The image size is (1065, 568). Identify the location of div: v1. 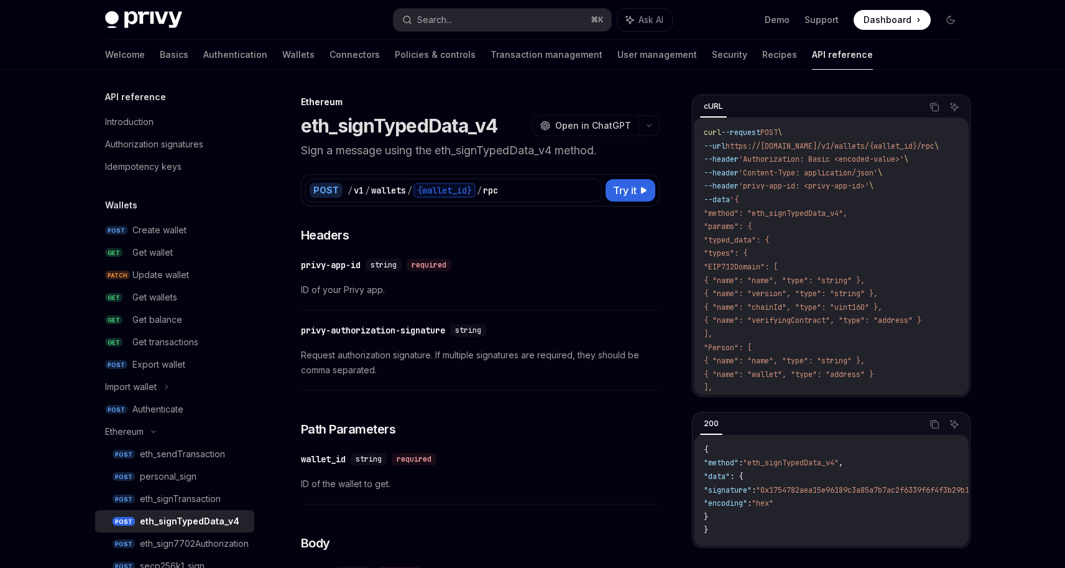
(359, 190).